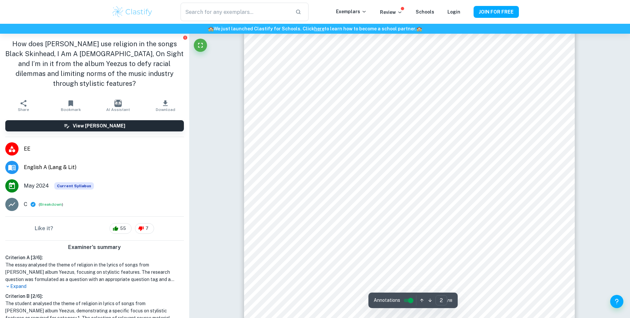 Image resolution: width=630 pixels, height=318 pixels. What do you see at coordinates (132, 12) in the screenshot?
I see `a: Clastify logo` at bounding box center [132, 12].